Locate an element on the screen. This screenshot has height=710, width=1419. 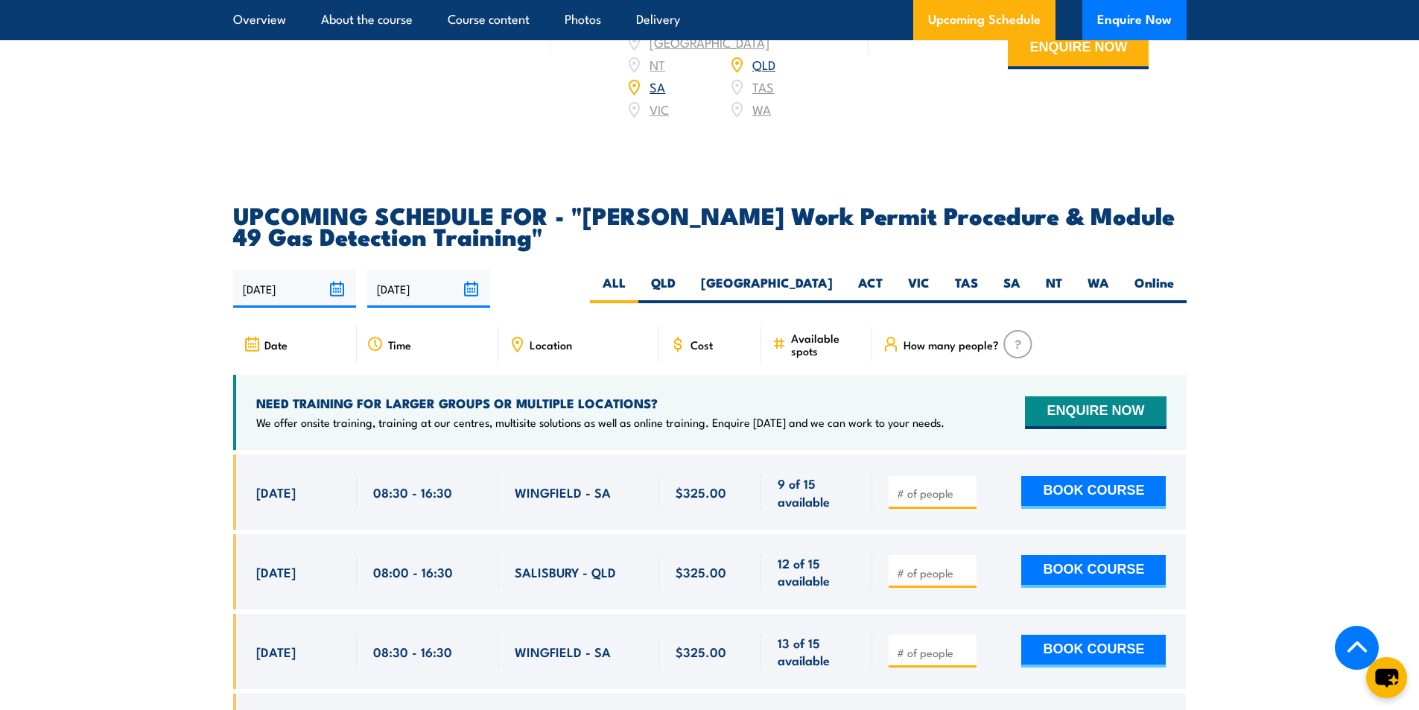
label: TAS is located at coordinates (966, 288).